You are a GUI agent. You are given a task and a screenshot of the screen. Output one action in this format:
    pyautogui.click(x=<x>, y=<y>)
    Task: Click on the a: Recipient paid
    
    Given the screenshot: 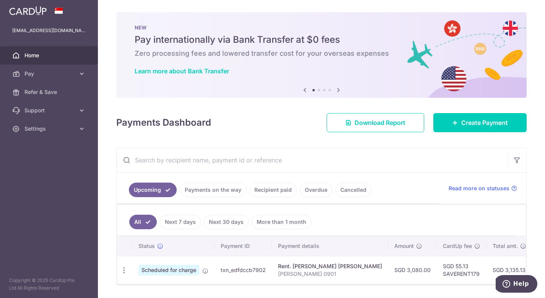 What is the action you would take?
    pyautogui.click(x=273, y=190)
    